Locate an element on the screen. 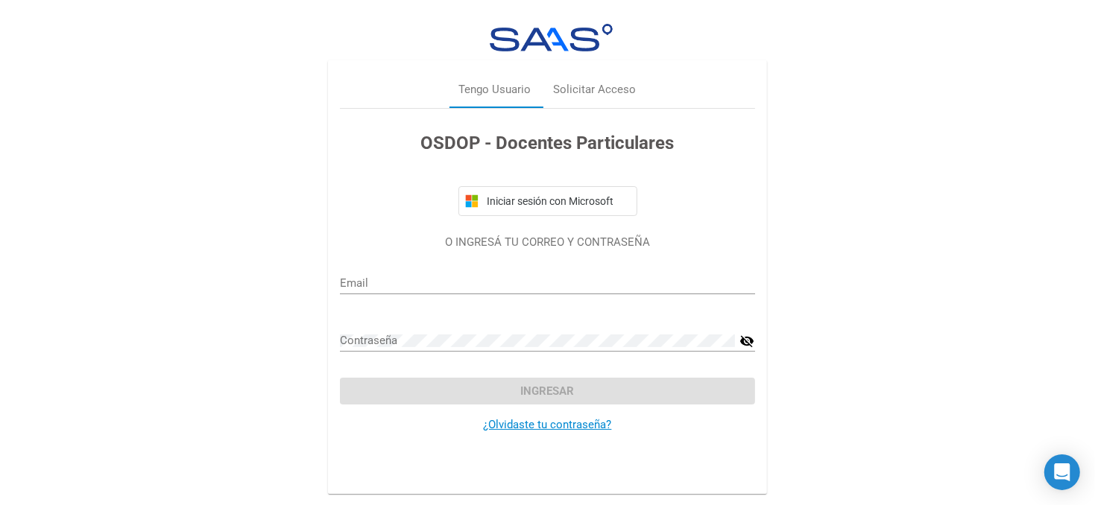 Image resolution: width=1095 pixels, height=505 pixels. button: Ingresar is located at coordinates (547, 391).